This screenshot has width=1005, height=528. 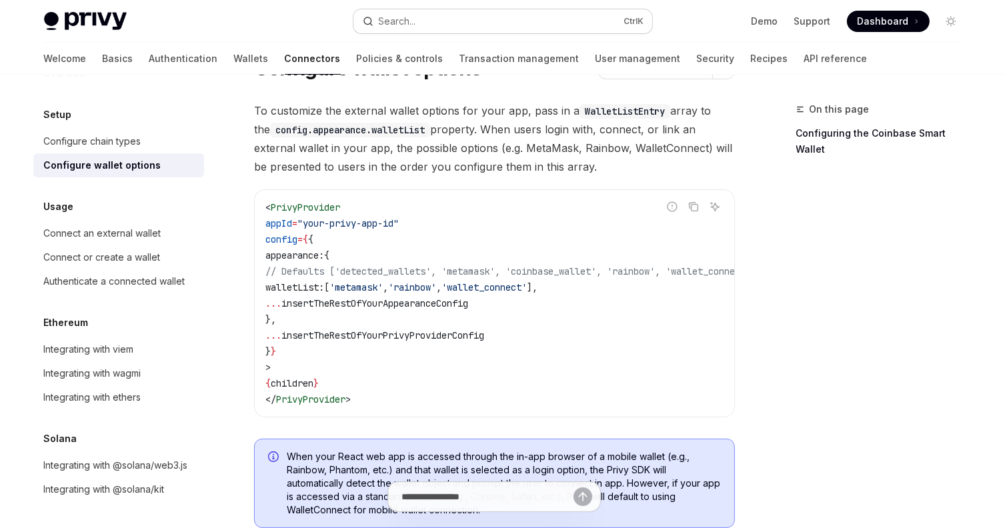 What do you see at coordinates (715, 207) in the screenshot?
I see `button: Ask AI` at bounding box center [715, 207].